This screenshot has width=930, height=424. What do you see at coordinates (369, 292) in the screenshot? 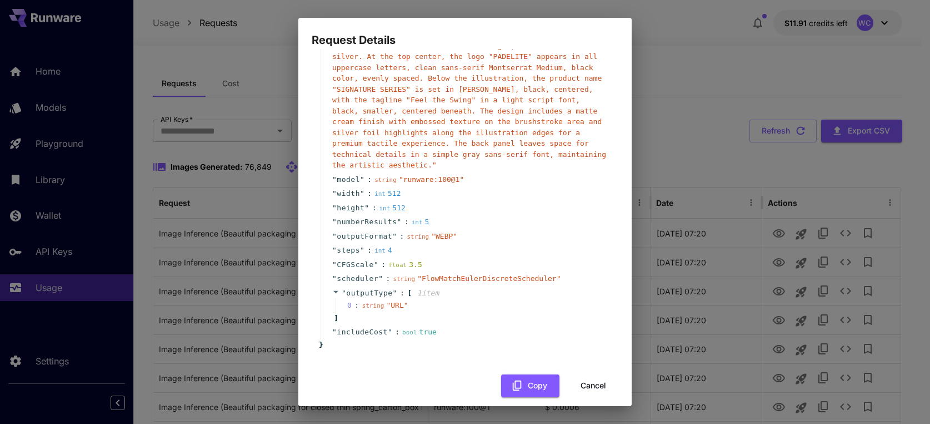
I see `span: outputType` at bounding box center [369, 292].